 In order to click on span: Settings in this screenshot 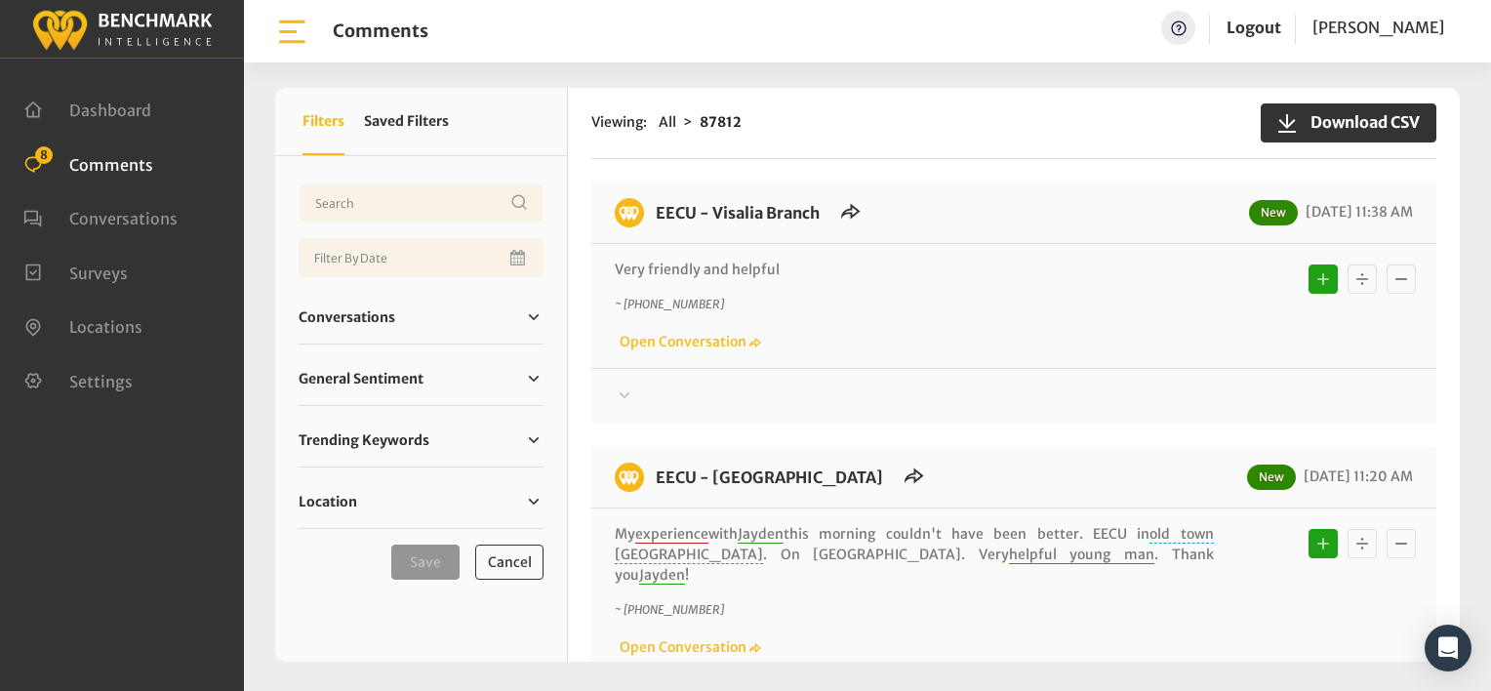, I will do `click(100, 380)`.